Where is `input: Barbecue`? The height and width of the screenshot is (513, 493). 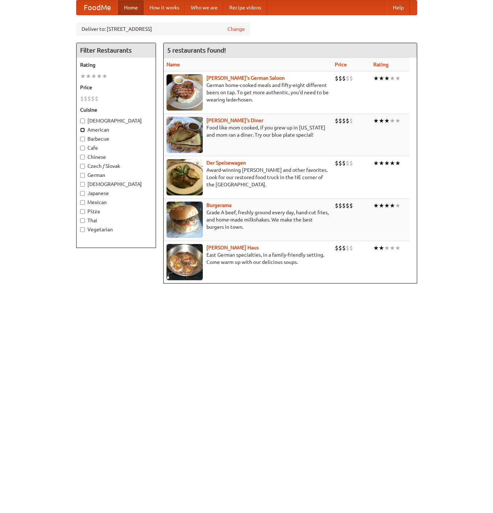
input: Barbecue is located at coordinates (82, 139).